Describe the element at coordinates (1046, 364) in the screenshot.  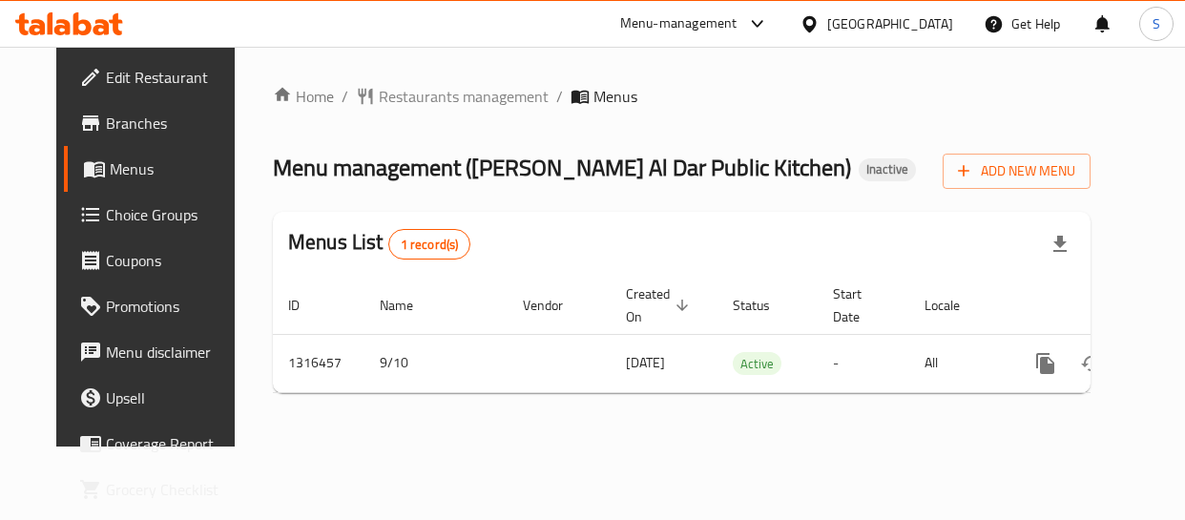
I see `button: more` at that location.